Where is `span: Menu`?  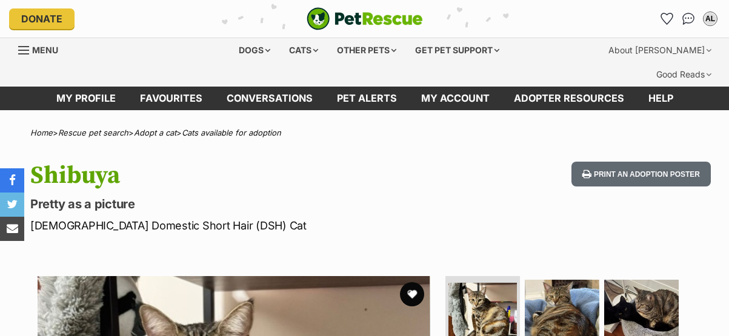
span: Menu is located at coordinates (45, 50).